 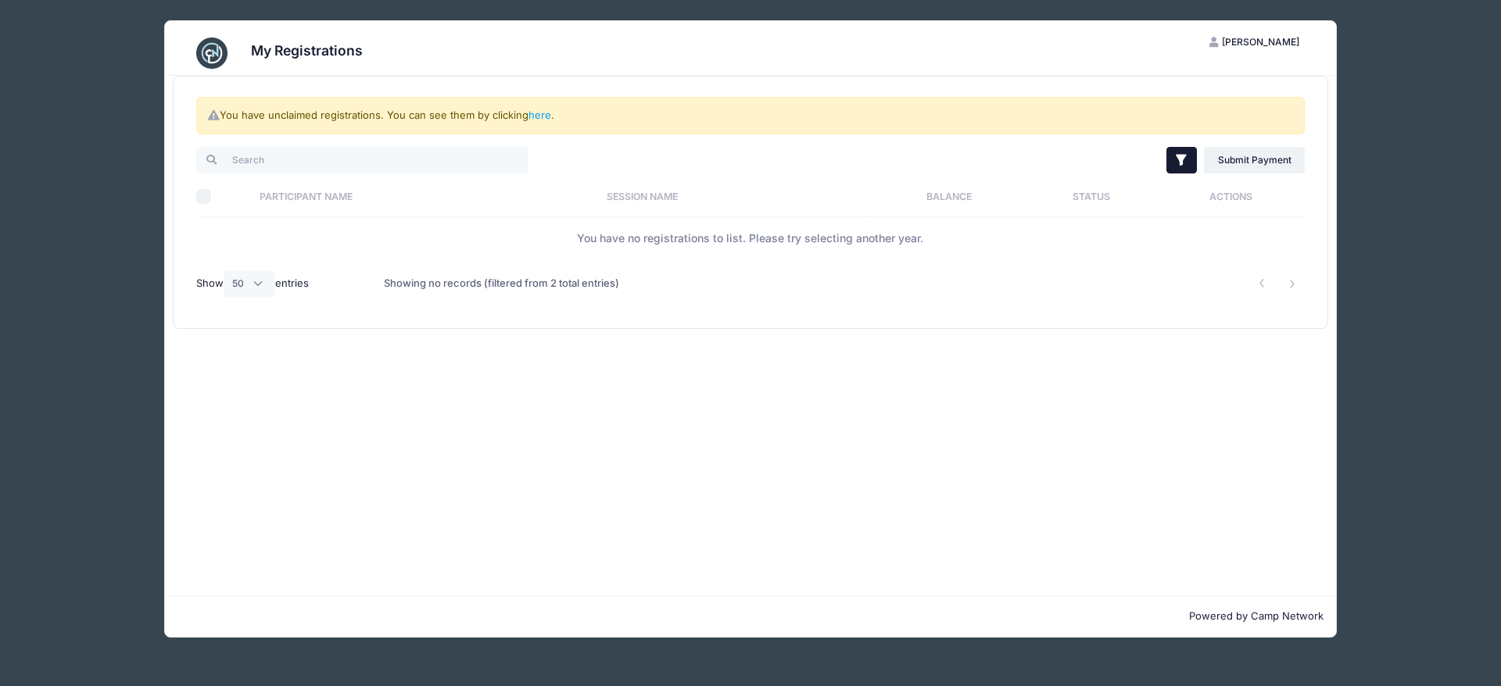 I want to click on select: Showentries, so click(x=249, y=284).